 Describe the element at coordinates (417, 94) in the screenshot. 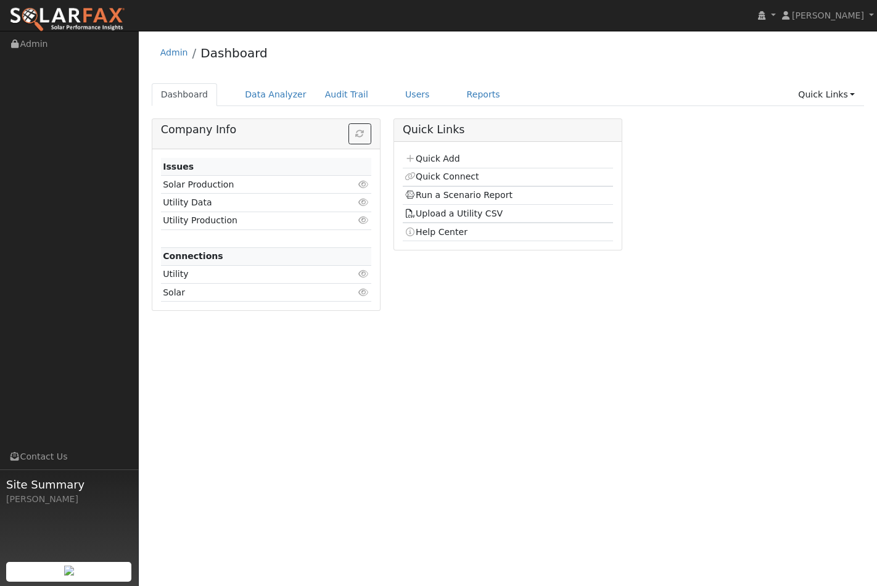

I see `a: Users` at that location.